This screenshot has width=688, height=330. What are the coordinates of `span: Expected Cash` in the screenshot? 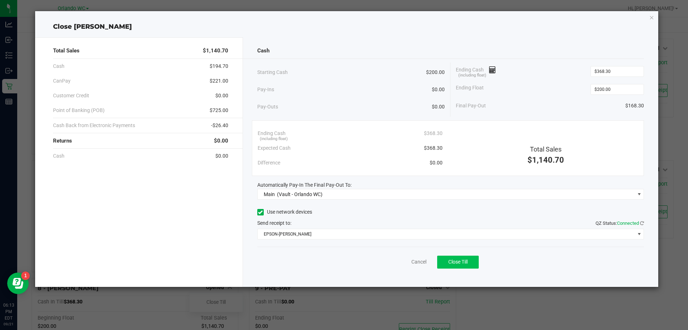 It's located at (274, 148).